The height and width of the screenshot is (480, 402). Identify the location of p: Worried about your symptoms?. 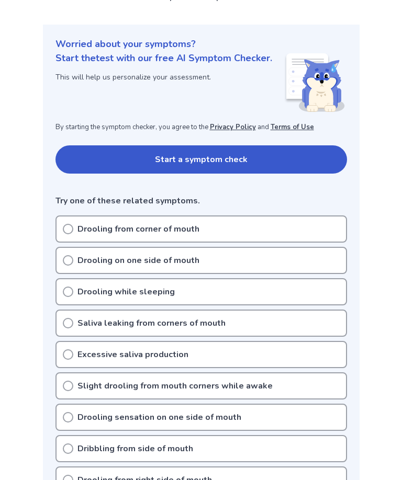
(201, 44).